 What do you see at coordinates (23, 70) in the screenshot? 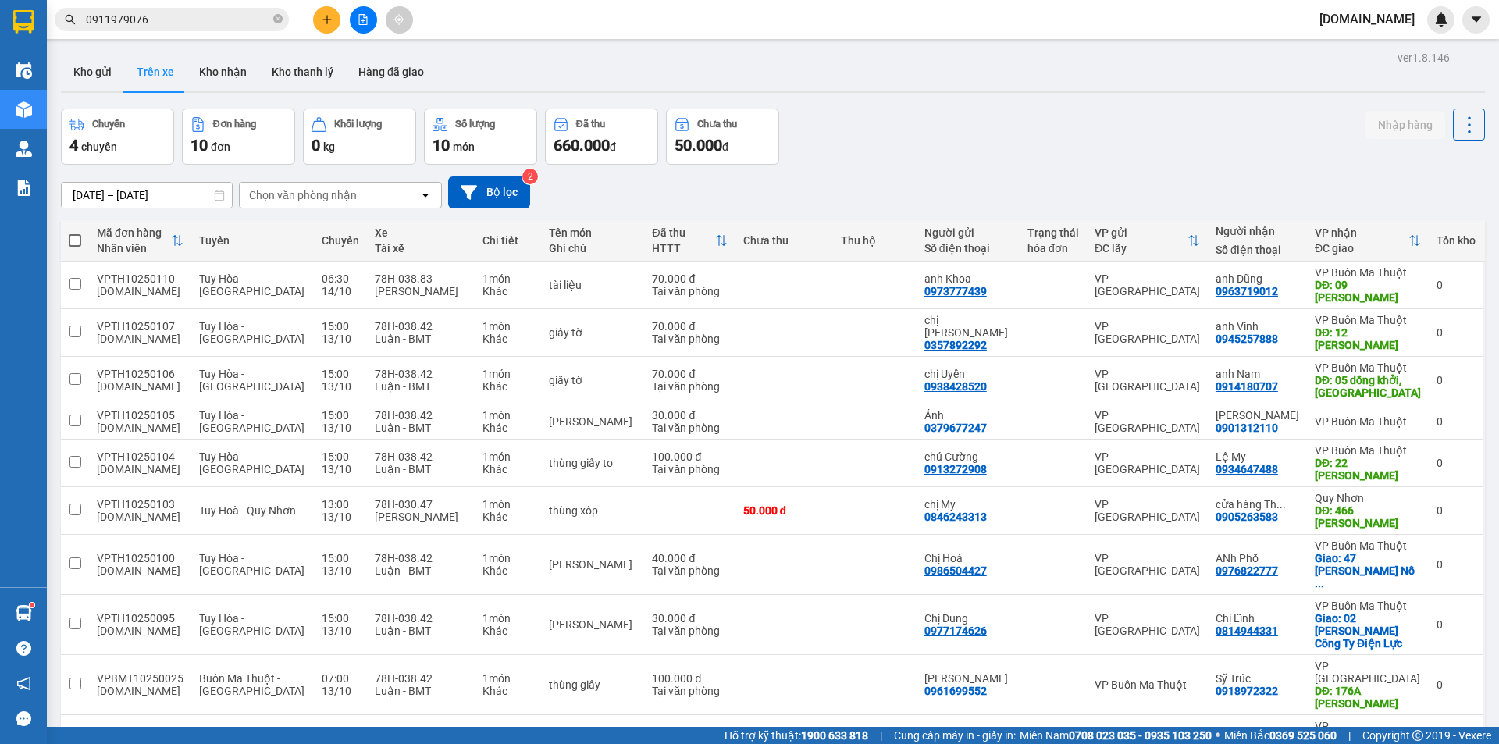
I see `img: warehouse-icon` at bounding box center [23, 70].